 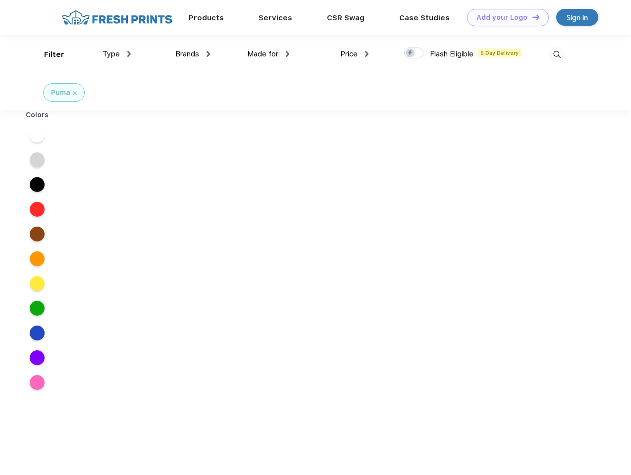 What do you see at coordinates (60, 93) in the screenshot?
I see `div: Puma` at bounding box center [60, 93].